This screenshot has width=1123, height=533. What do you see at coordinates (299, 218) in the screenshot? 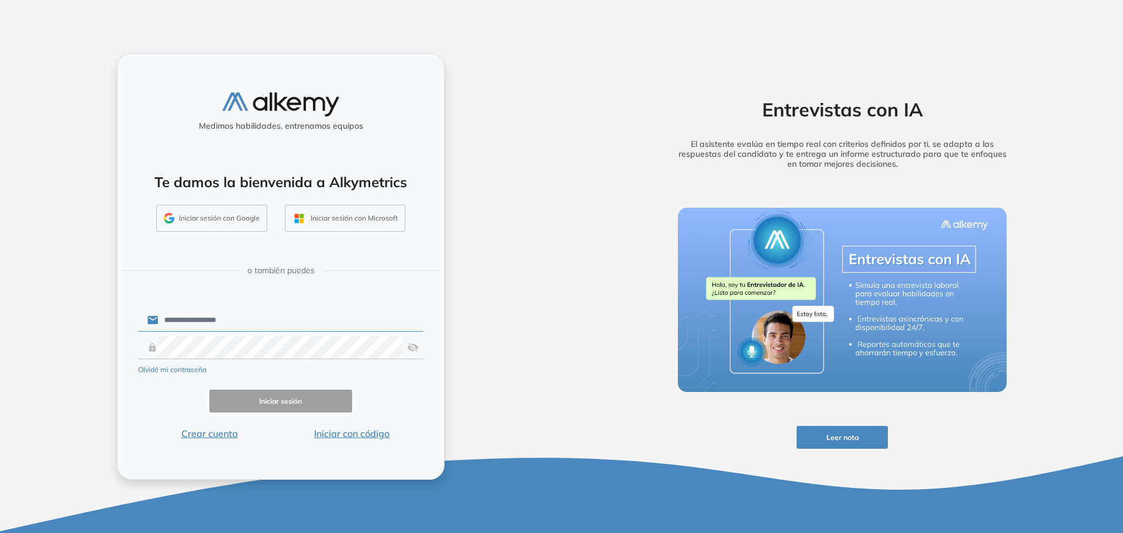
I see `img: OUTLOOK_ICON` at bounding box center [299, 218].